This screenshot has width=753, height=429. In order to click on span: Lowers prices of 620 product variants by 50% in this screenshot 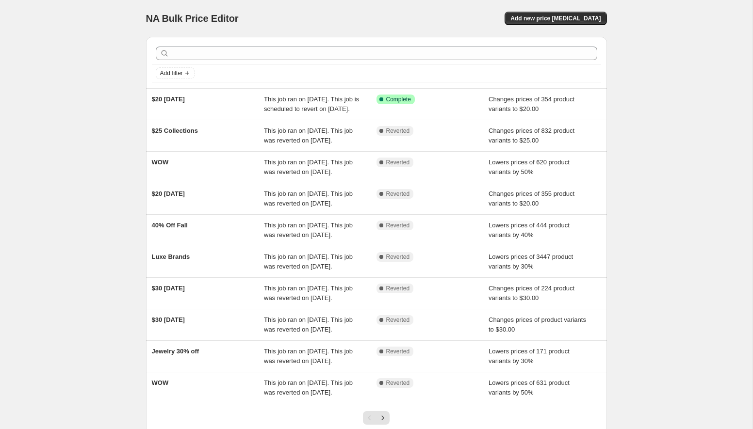, I will do `click(529, 167)`.